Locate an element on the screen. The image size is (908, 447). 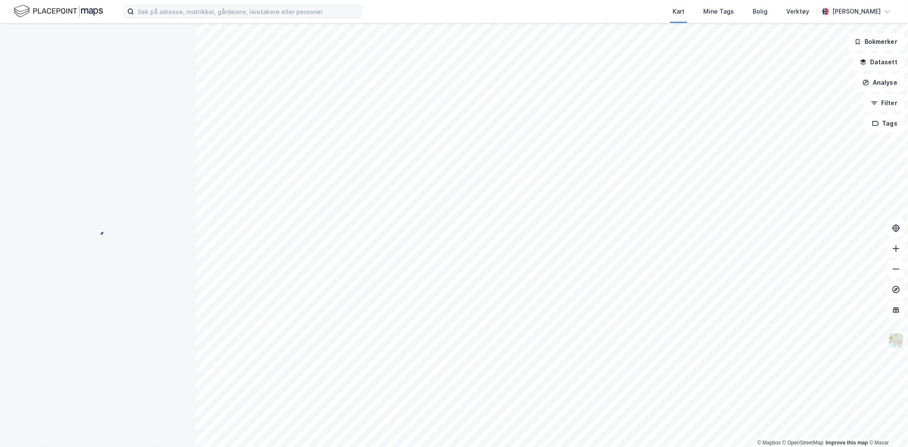
button: Tags is located at coordinates (885, 123).